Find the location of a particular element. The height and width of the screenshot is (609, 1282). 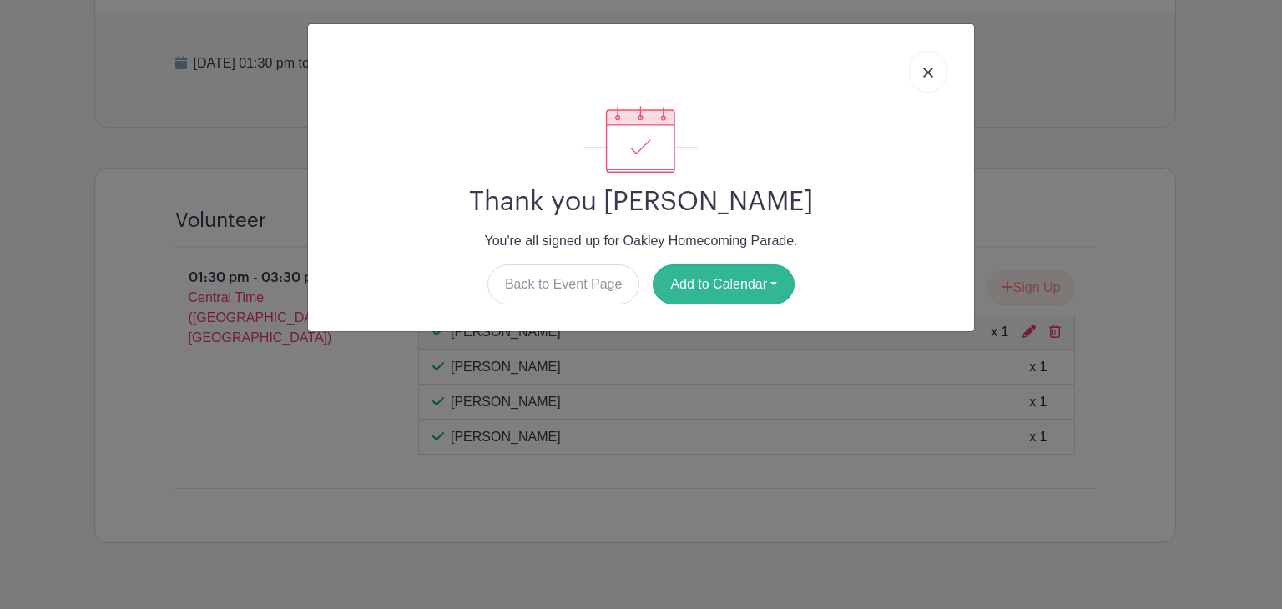

img: close_button-5f87c8562297e5c2d7936805f587ecaba9071eb48480494691a3f1689db116b3.svg is located at coordinates (928, 73).